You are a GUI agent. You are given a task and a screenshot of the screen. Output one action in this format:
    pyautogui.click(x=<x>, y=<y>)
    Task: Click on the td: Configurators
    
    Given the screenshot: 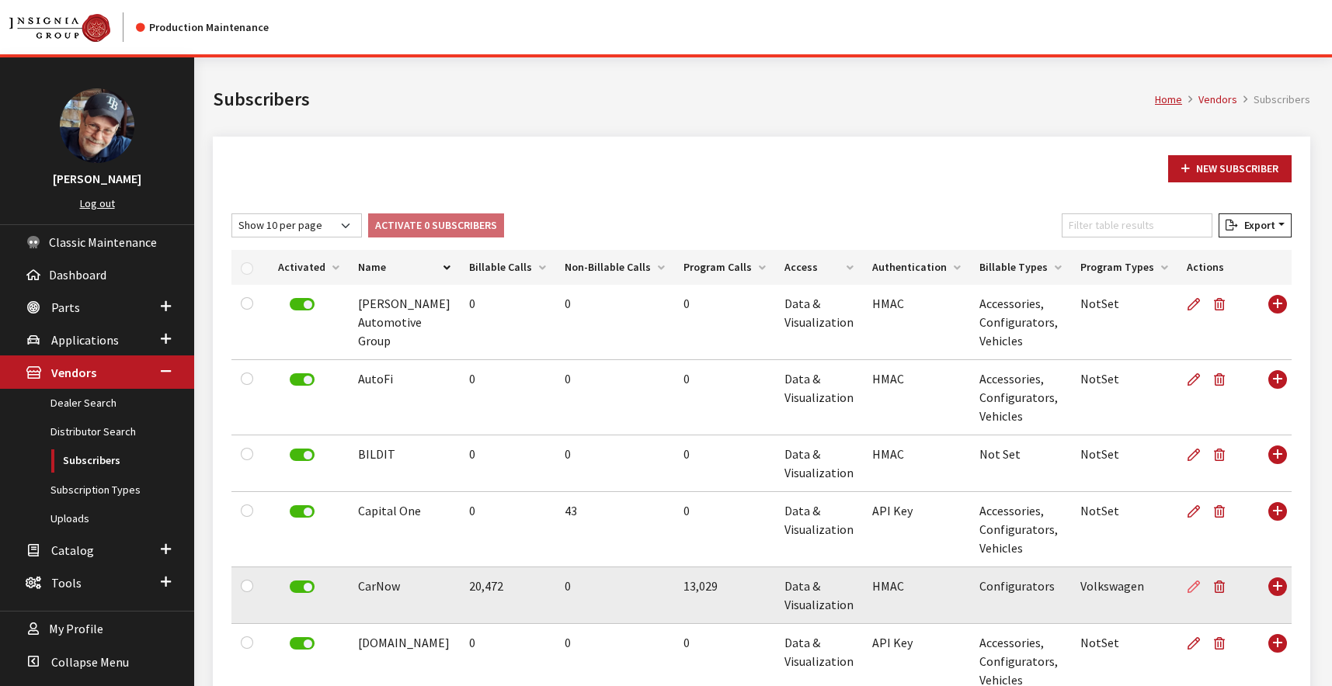 What is the action you would take?
    pyautogui.click(x=1020, y=596)
    